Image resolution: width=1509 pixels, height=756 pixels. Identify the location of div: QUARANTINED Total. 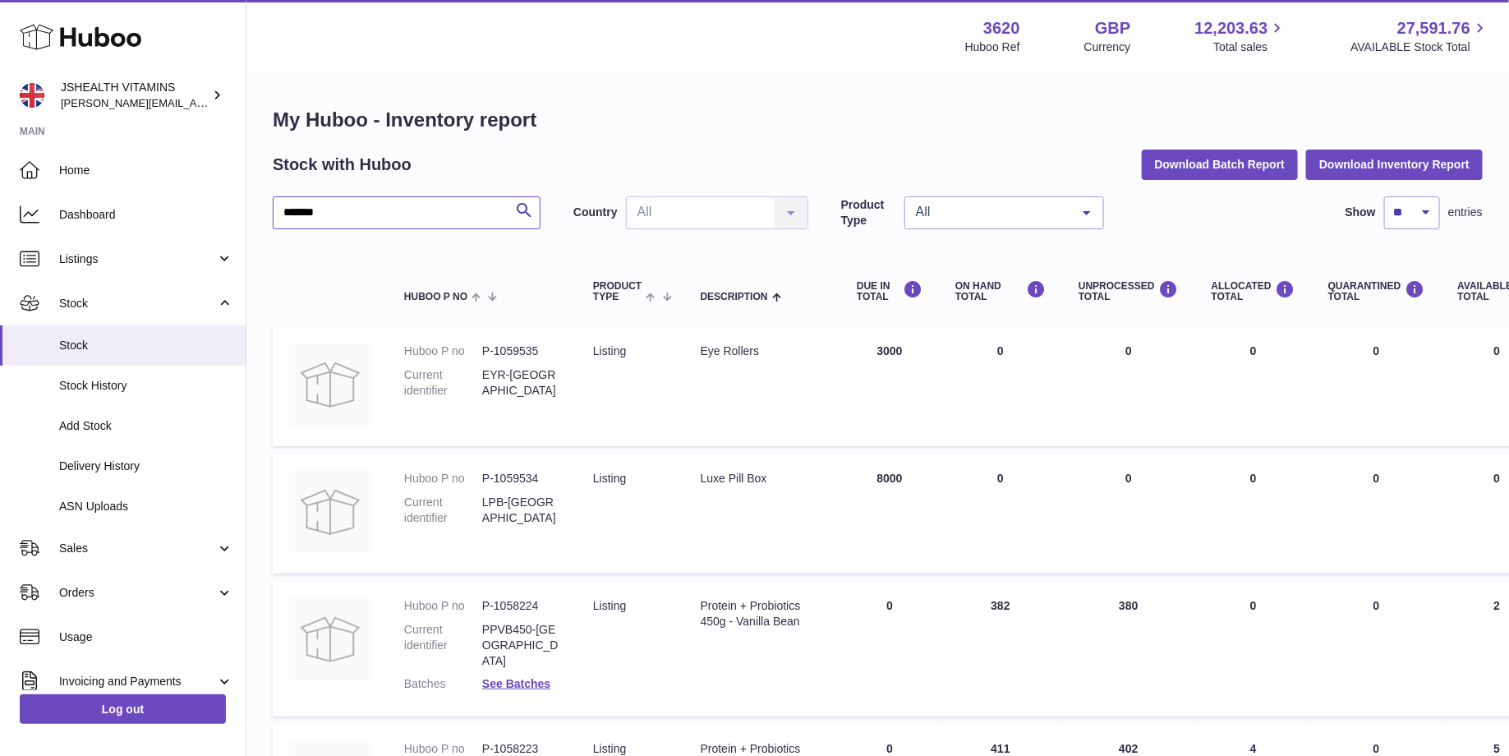
(1377, 291).